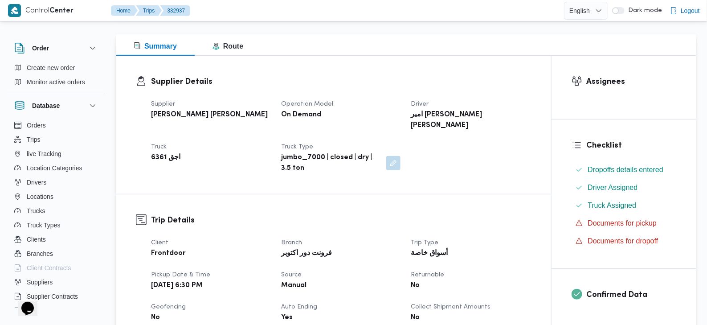 The image size is (707, 325). What do you see at coordinates (56, 154) in the screenshot?
I see `button: live Tracking` at bounding box center [56, 154].